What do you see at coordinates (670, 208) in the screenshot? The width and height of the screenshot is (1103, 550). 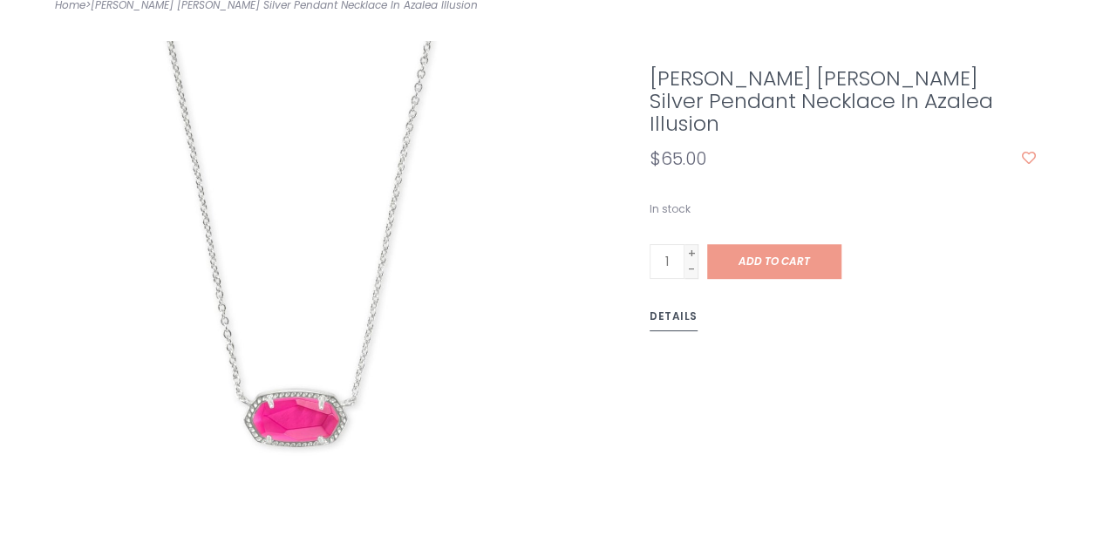 I see `span: In stock` at bounding box center [670, 208].